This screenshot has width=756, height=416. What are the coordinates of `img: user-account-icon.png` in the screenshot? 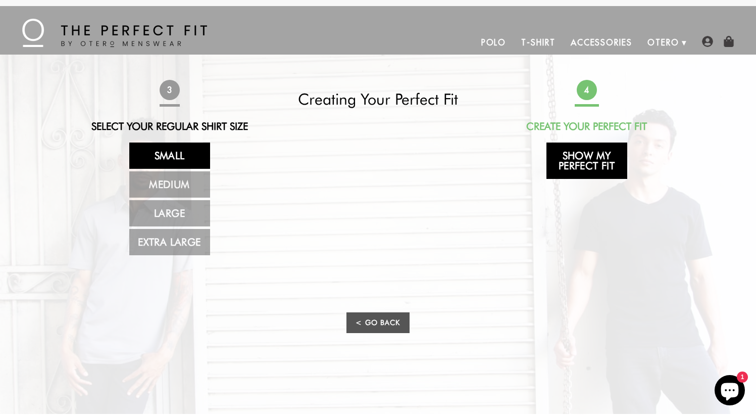 It's located at (708, 41).